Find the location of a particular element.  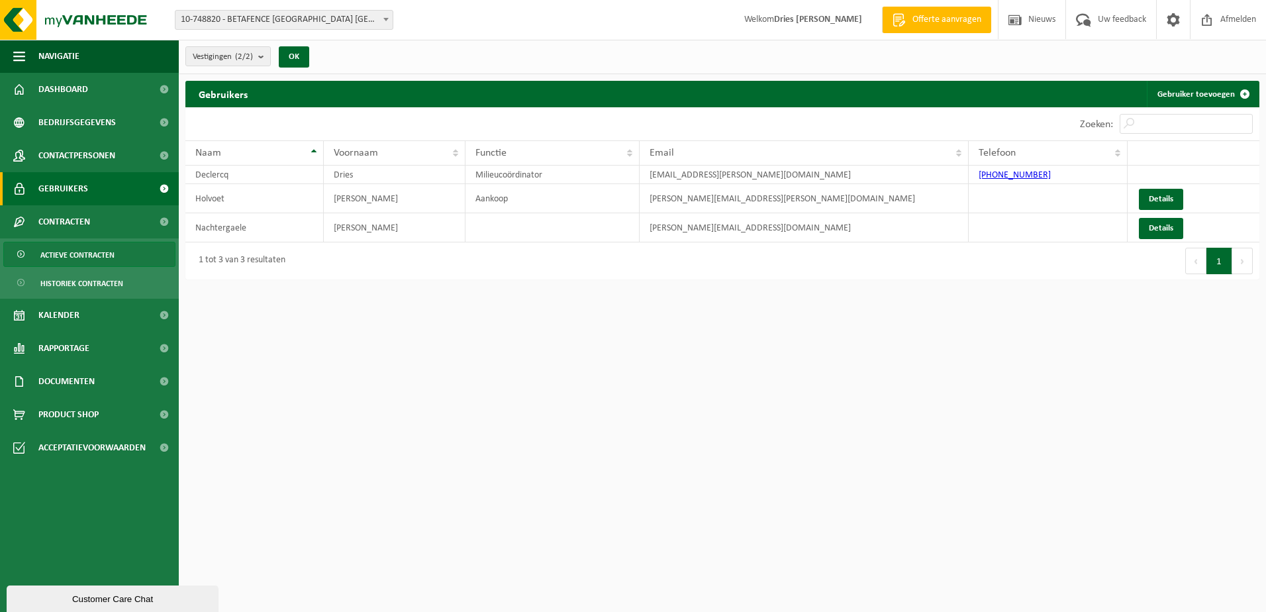

td: Aankoop is located at coordinates (552, 199).